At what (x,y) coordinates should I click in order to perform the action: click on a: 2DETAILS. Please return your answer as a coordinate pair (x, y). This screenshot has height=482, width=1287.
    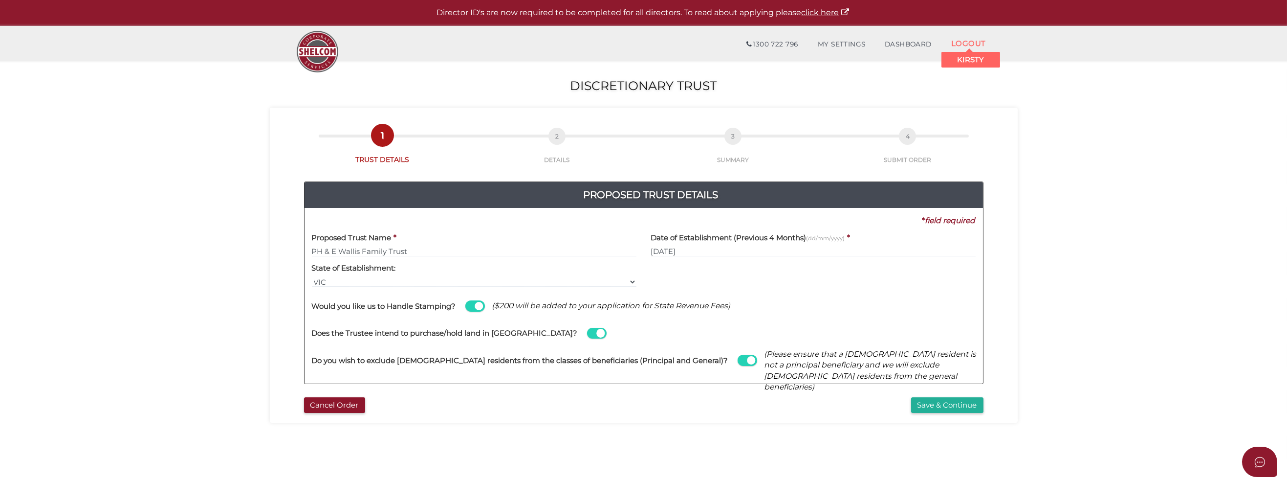
    Looking at the image, I should click on (557, 151).